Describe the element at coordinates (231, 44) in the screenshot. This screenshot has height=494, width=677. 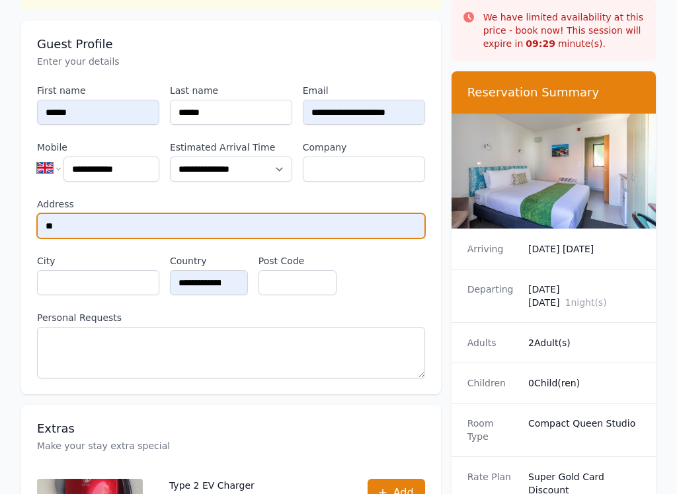
I see `h3: Guest Profile` at that location.